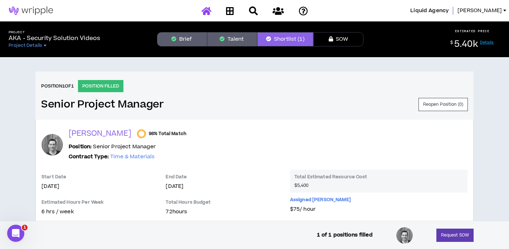 The width and height of the screenshot is (509, 249). Describe the element at coordinates (54, 177) in the screenshot. I see `p: Start Date` at that location.